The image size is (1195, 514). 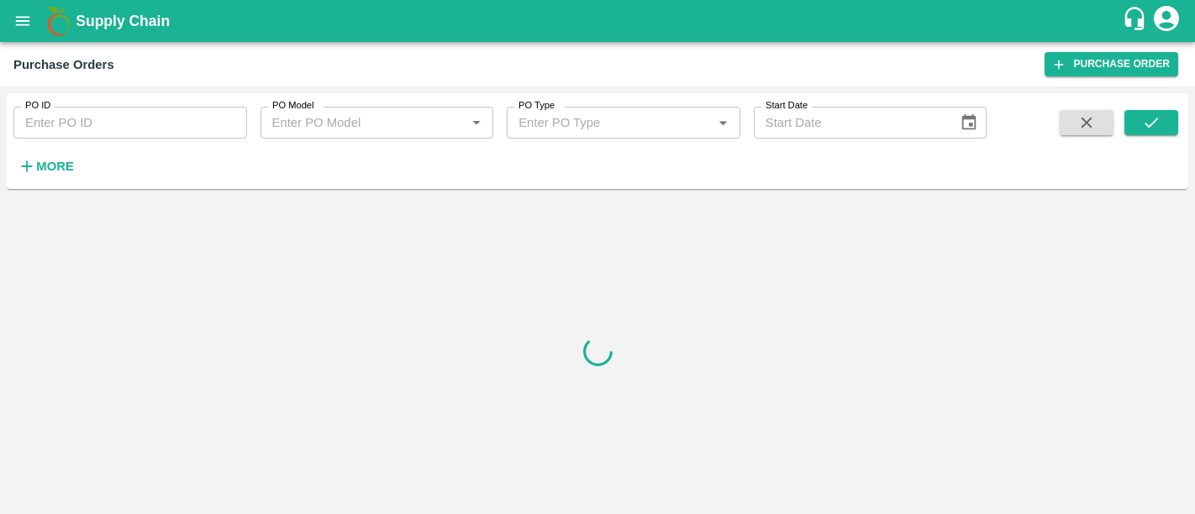 What do you see at coordinates (293, 106) in the screenshot?
I see `label: PO Model` at bounding box center [293, 106].